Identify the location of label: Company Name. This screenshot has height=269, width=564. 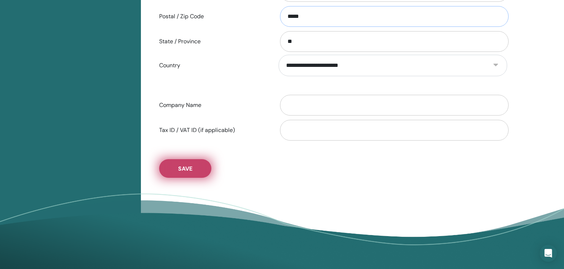
(214, 105).